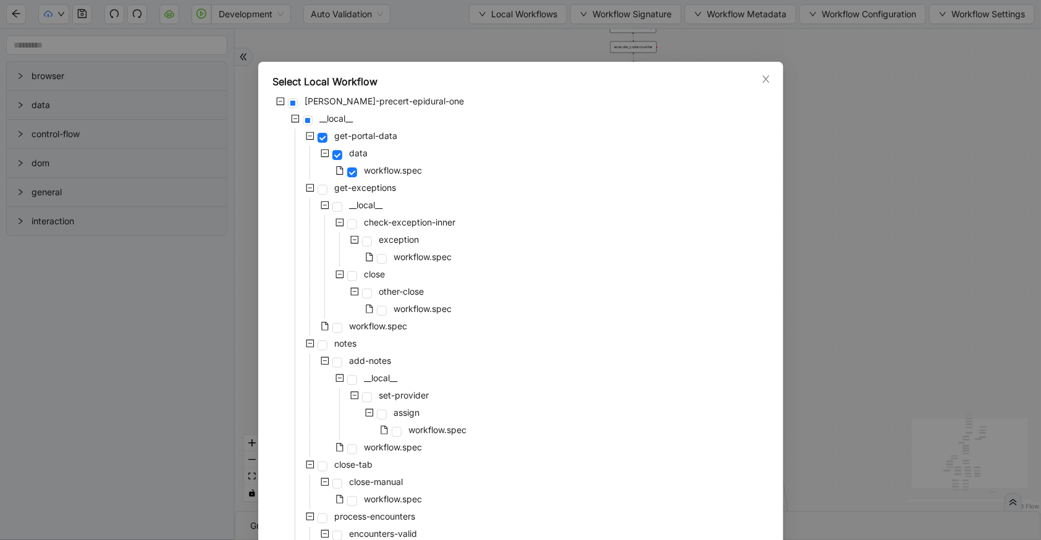 The height and width of the screenshot is (540, 1041). I want to click on span: notes, so click(346, 343).